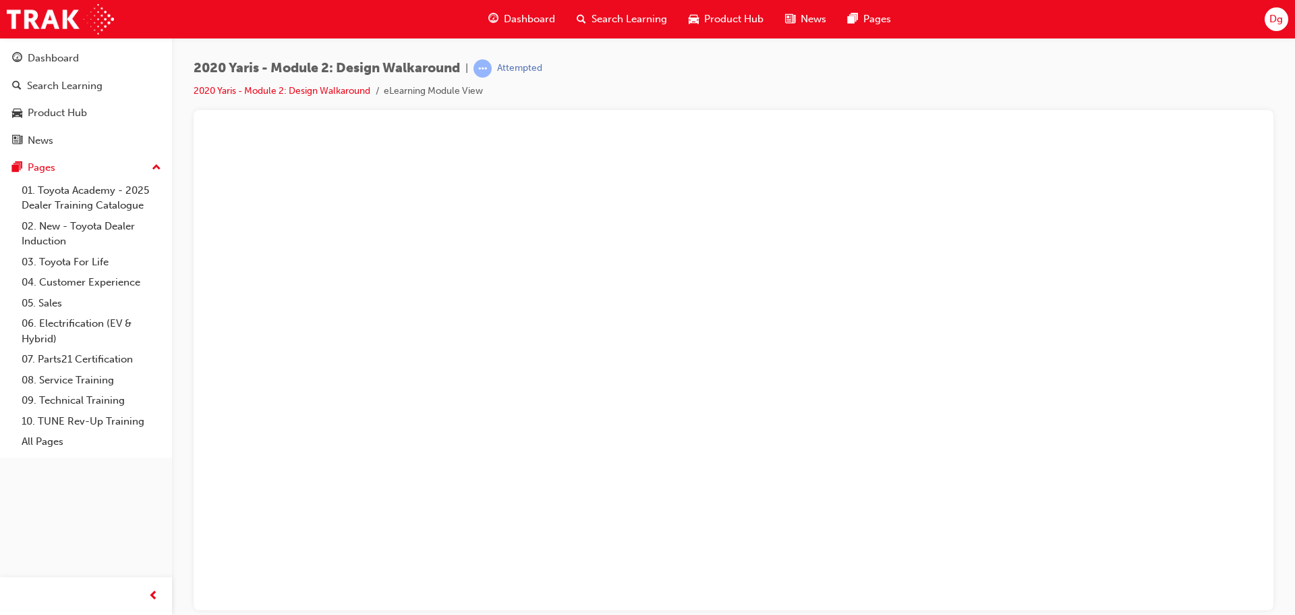  Describe the element at coordinates (91, 421) in the screenshot. I see `a: 10. TUNE Rev-Up Training` at that location.